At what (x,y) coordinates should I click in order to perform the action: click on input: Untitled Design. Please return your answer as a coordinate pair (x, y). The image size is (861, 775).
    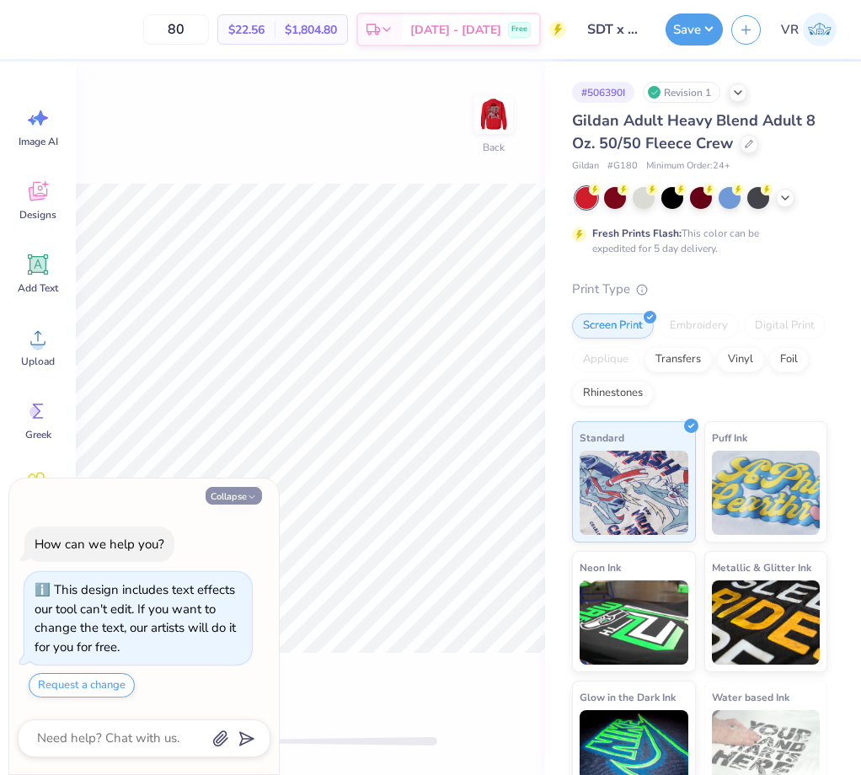
    Looking at the image, I should click on (616, 29).